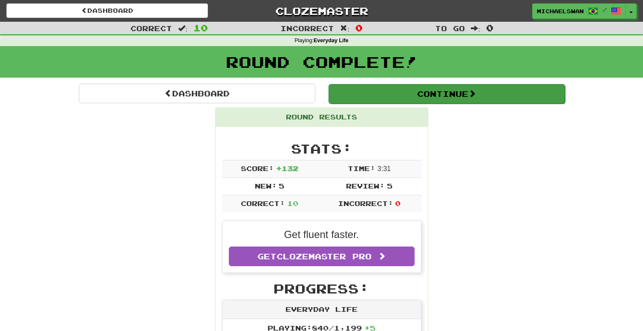  I want to click on button: Continue, so click(447, 94).